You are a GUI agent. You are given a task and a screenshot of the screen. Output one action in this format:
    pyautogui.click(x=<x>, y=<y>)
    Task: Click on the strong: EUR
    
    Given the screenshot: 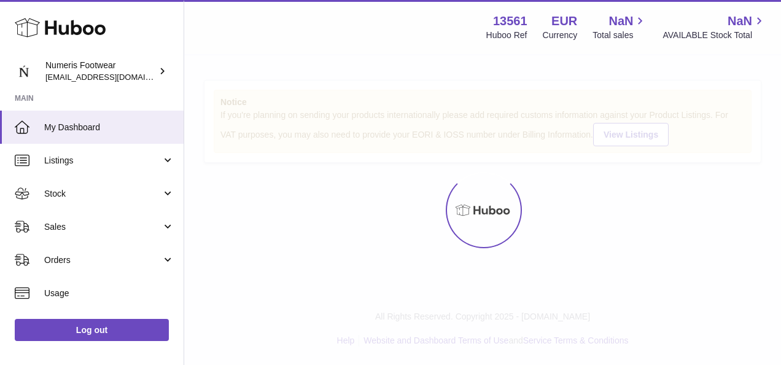 What is the action you would take?
    pyautogui.click(x=564, y=21)
    